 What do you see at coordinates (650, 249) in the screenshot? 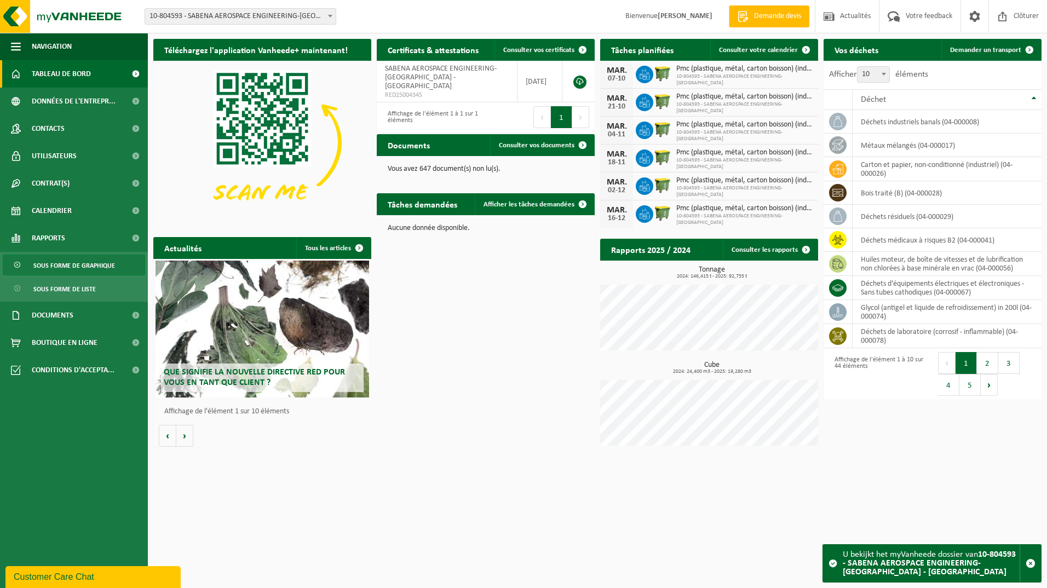
I see `h2: Rapports 2025 / 2024` at bounding box center [650, 249].